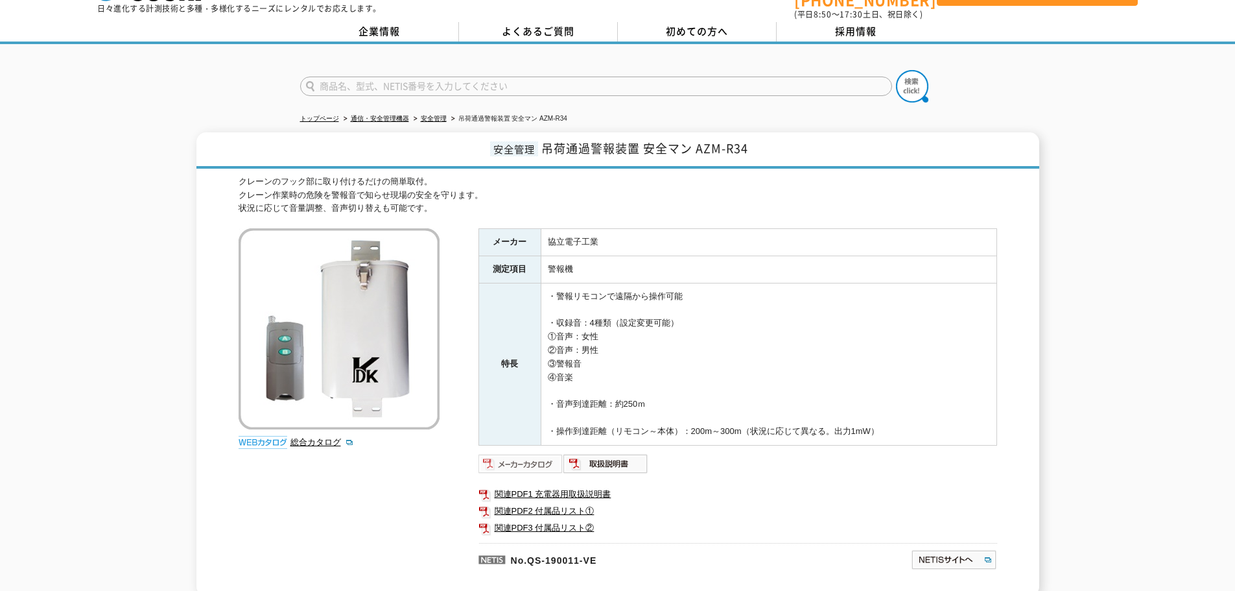 Image resolution: width=1235 pixels, height=591 pixels. I want to click on input: 商品名、型式、NETIS番号を入力してください, so click(596, 86).